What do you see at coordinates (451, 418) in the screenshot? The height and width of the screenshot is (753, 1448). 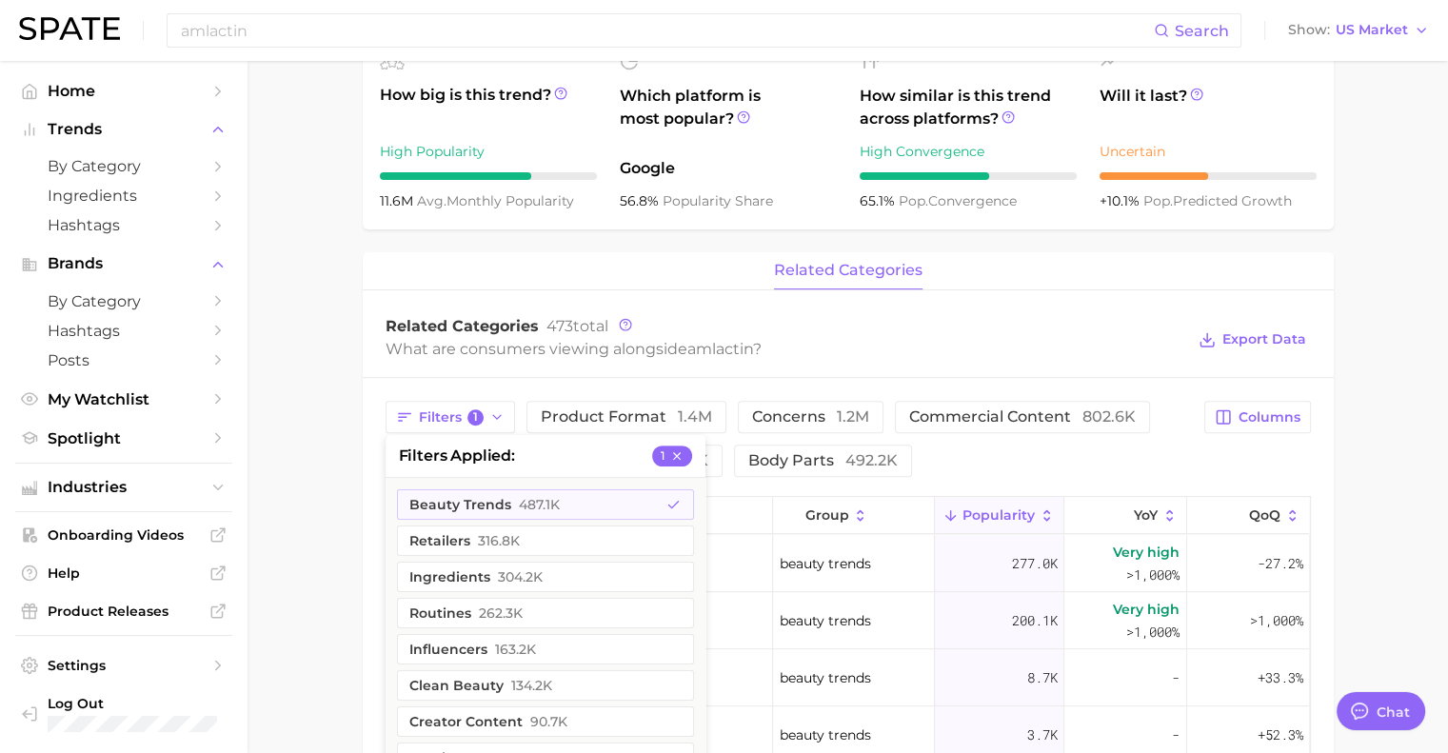 I see `span: Filters` at bounding box center [451, 418].